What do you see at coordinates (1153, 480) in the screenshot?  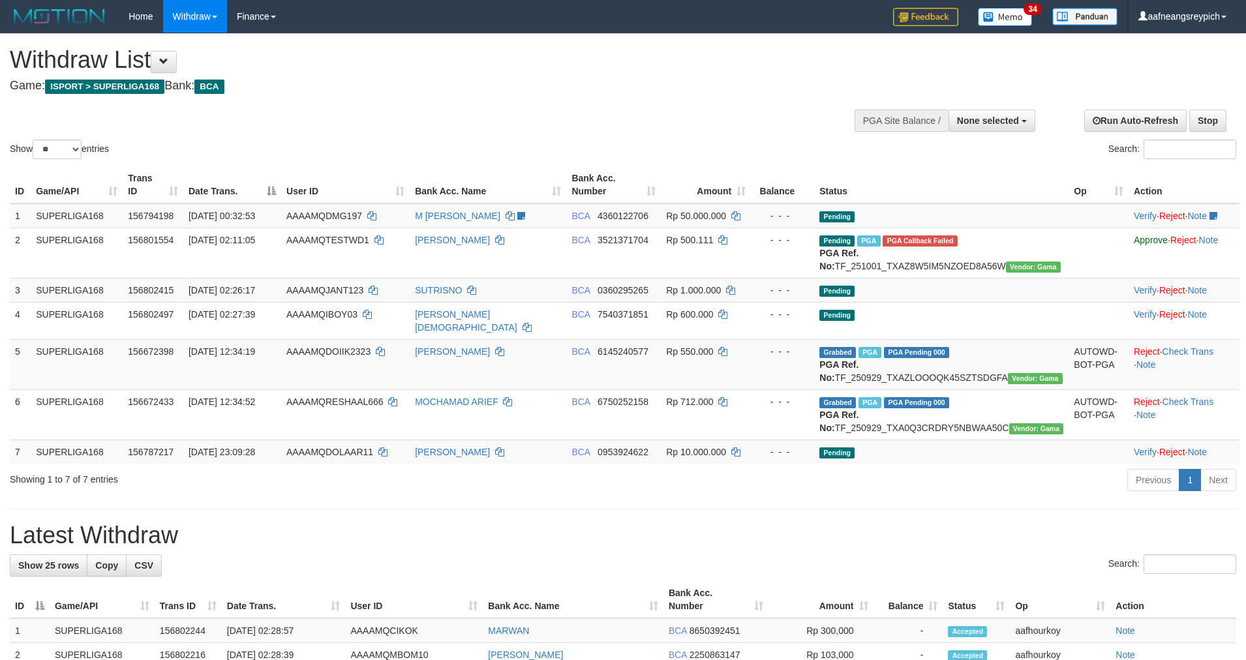 I see `a: Previous` at bounding box center [1153, 480].